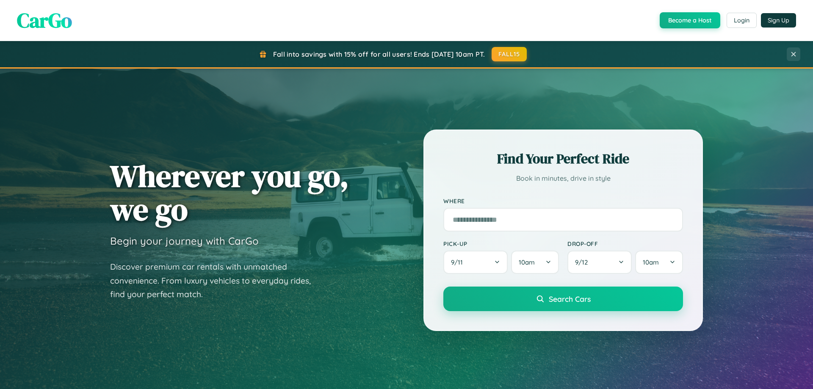  What do you see at coordinates (600, 262) in the screenshot?
I see `button: 9/12` at bounding box center [600, 262].